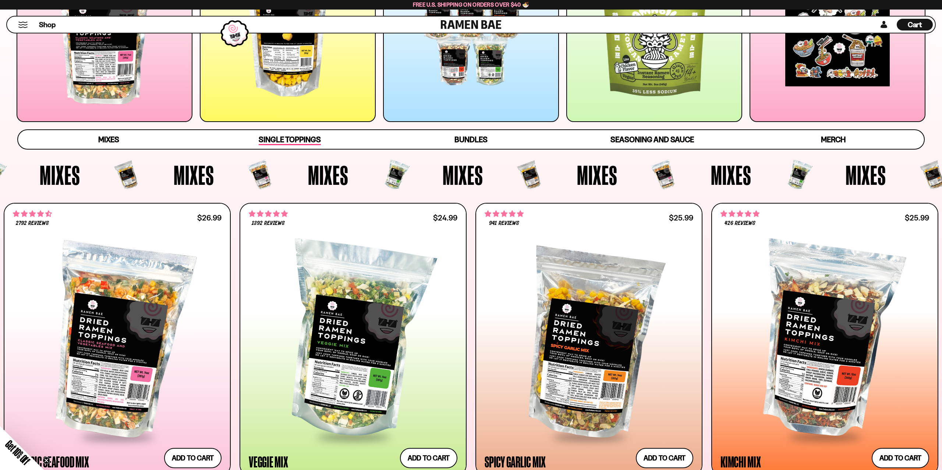 This screenshot has width=942, height=470. I want to click on span: Get 10% Off, so click(18, 453).